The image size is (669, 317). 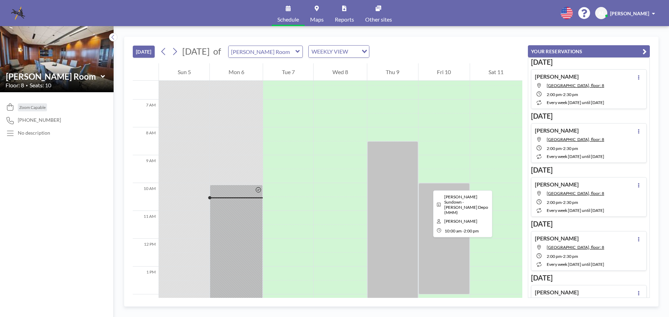 What do you see at coordinates (146, 225) in the screenshot?
I see `div: 11 AM` at bounding box center [146, 225].